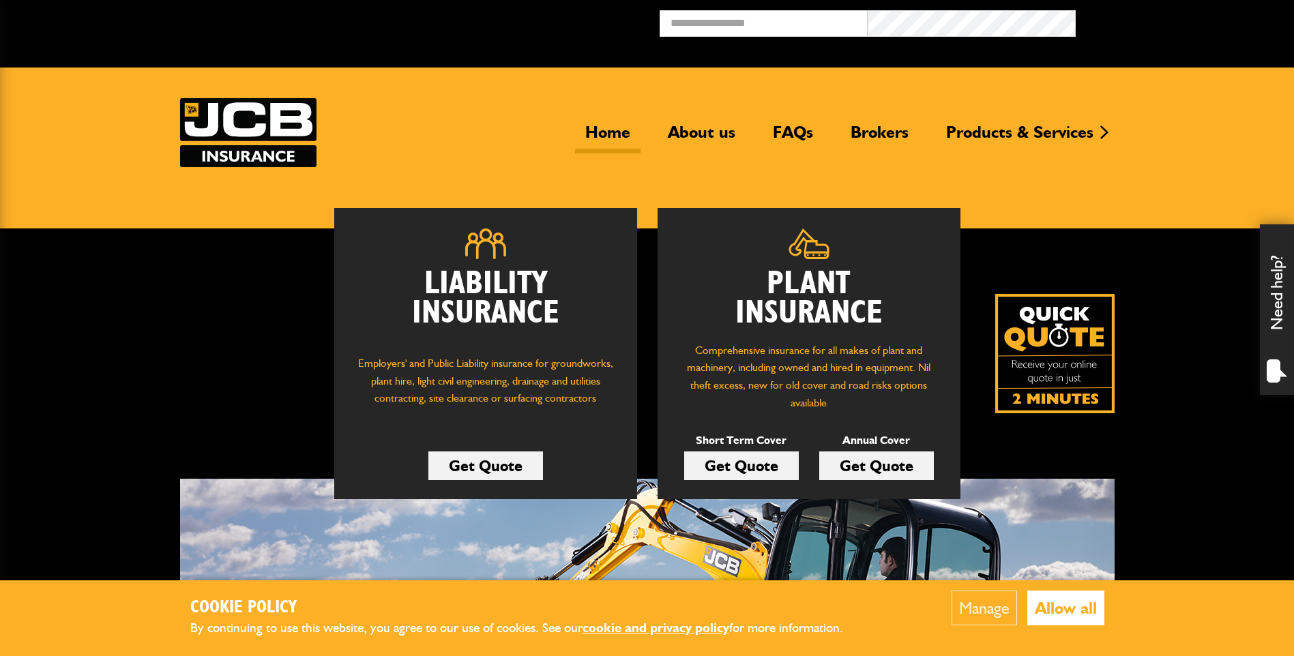  Describe the element at coordinates (528, 608) in the screenshot. I see `h2: Cookie Policy` at that location.